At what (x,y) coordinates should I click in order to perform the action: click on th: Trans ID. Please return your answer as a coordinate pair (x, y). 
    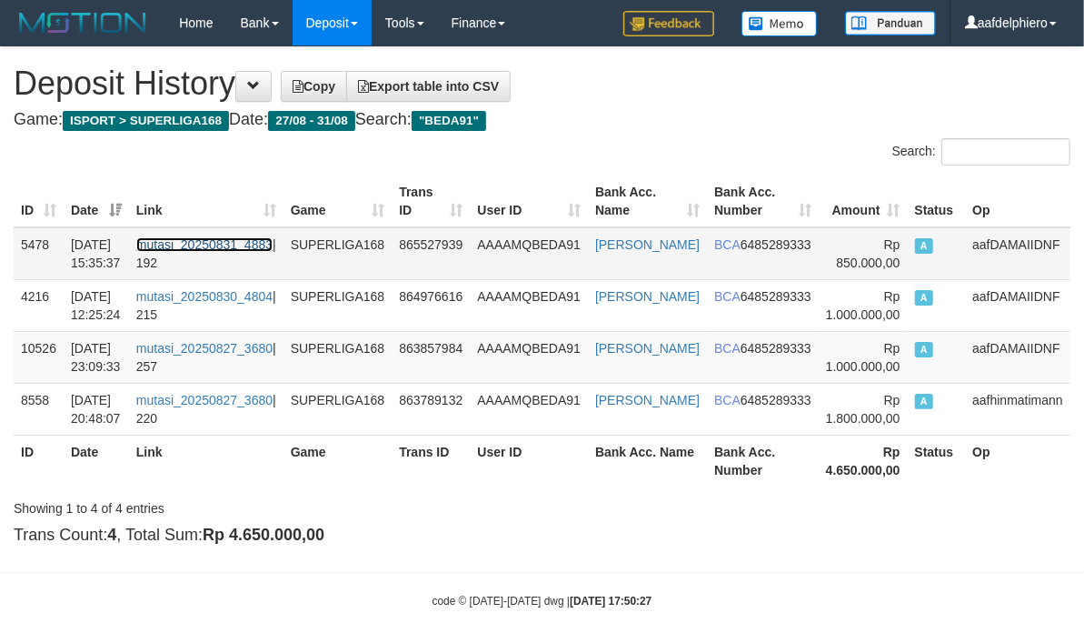
    Looking at the image, I should click on (431, 460).